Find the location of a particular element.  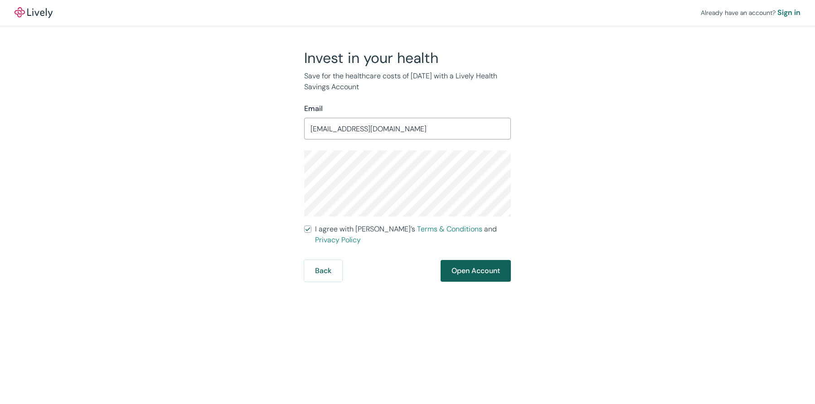

button: Open Account is located at coordinates (475, 271).